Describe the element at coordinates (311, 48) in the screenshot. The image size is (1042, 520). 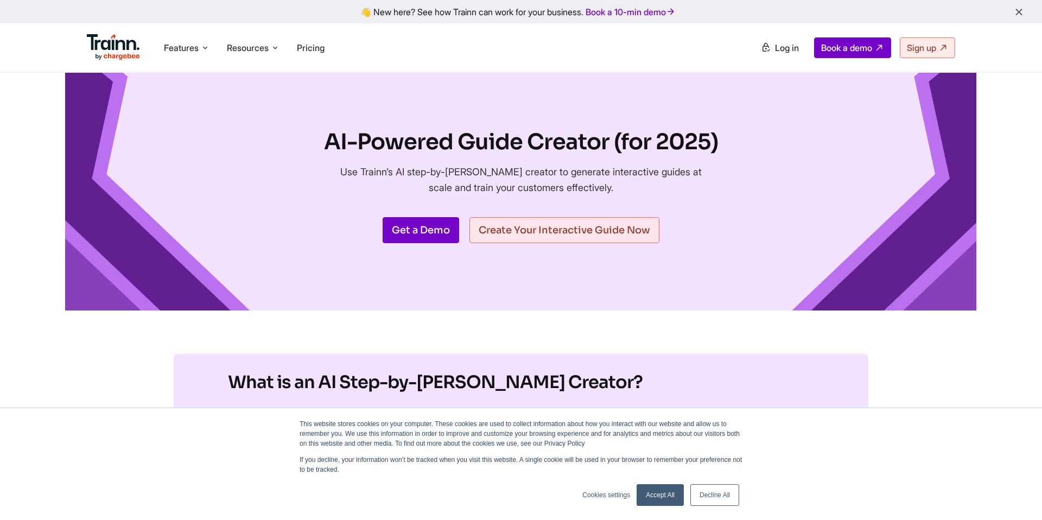
I see `a: Pricing` at that location.